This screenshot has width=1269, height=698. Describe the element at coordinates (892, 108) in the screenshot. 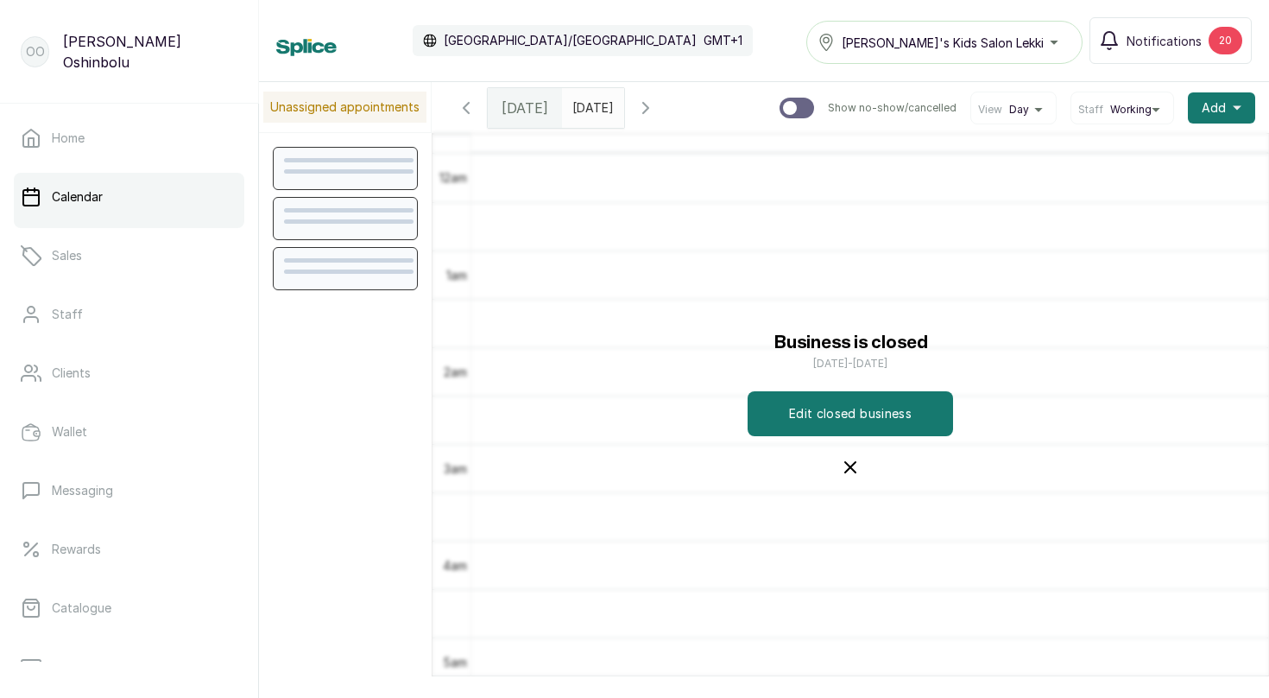

I see `p: Show no-show/cancelled` at that location.